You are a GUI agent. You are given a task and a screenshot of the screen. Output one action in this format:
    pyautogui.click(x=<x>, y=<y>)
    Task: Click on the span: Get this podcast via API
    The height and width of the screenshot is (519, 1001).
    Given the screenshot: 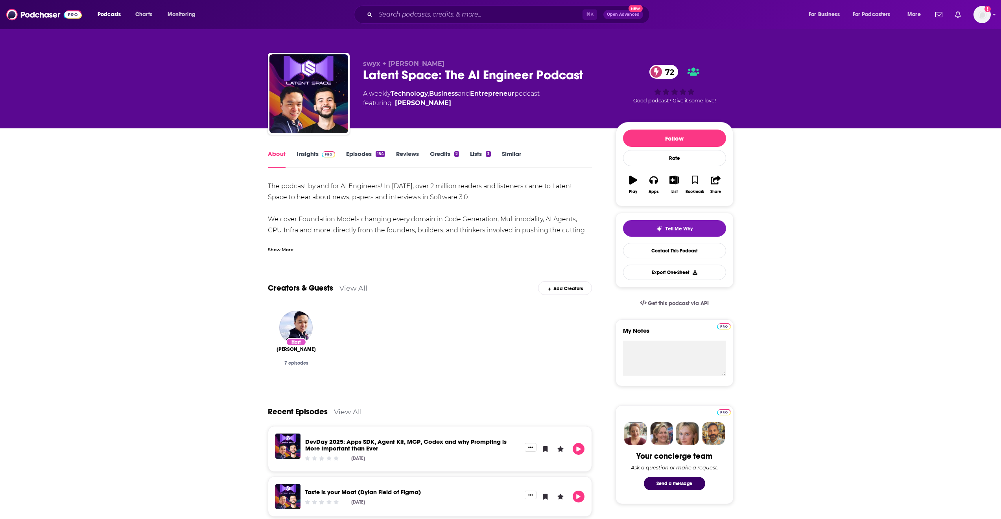 What is the action you would take?
    pyautogui.click(x=678, y=303)
    